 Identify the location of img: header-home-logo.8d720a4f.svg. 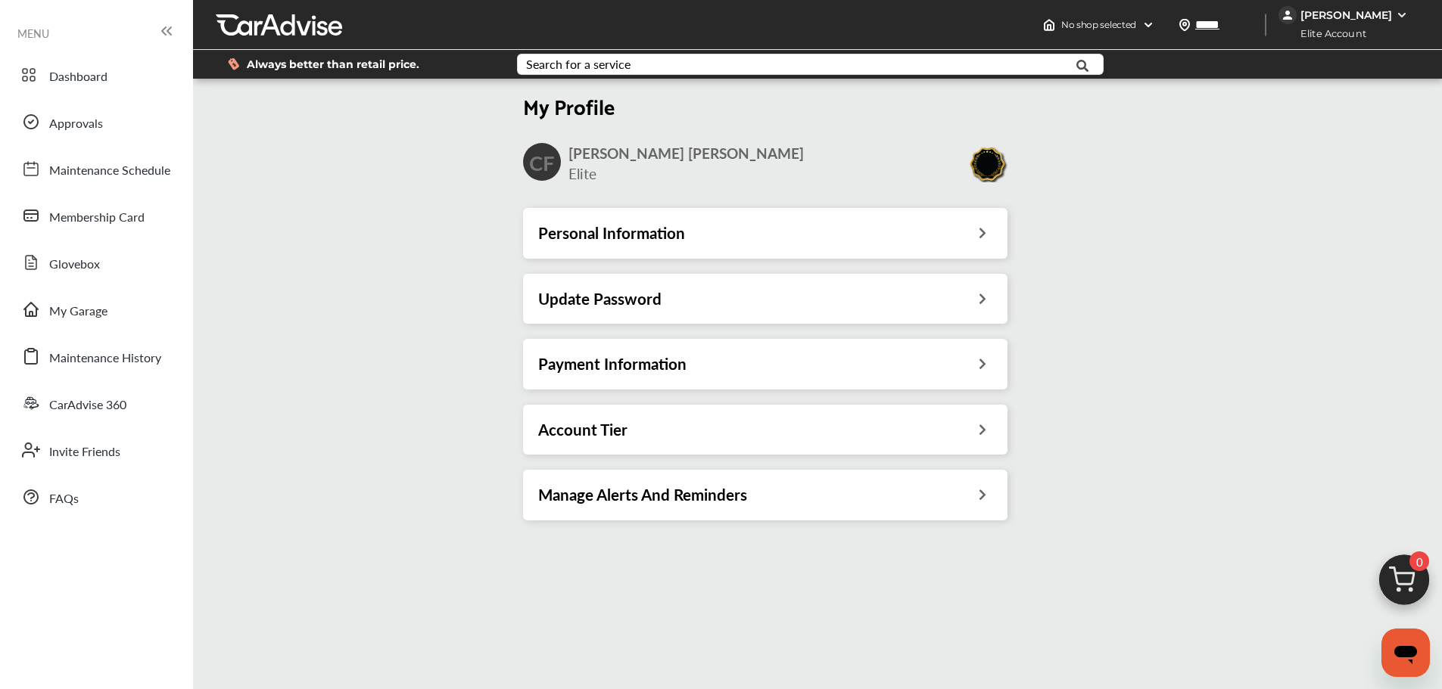
(1049, 25).